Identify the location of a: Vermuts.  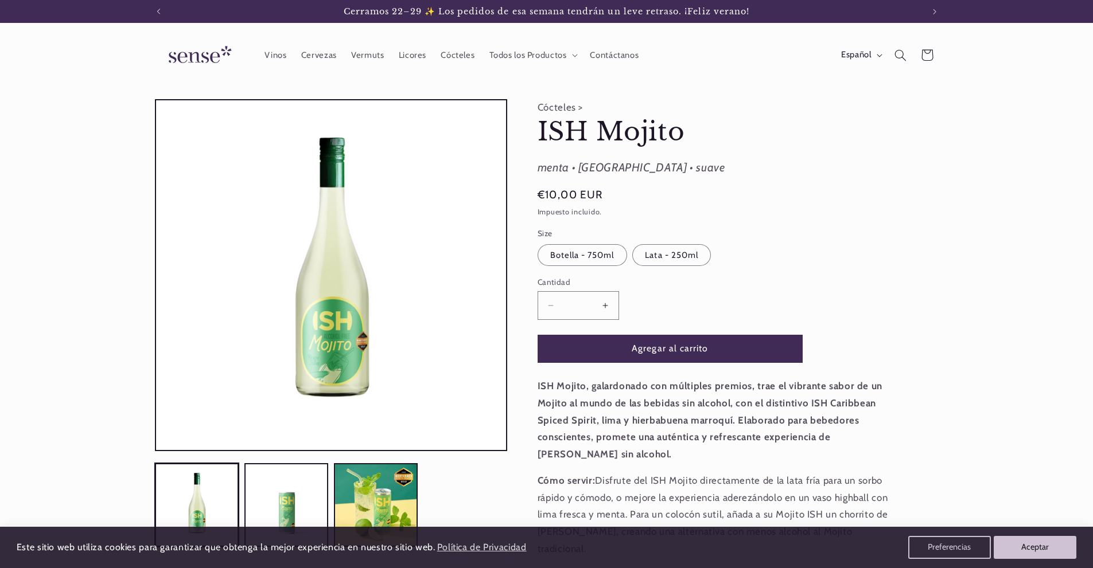
(367, 55).